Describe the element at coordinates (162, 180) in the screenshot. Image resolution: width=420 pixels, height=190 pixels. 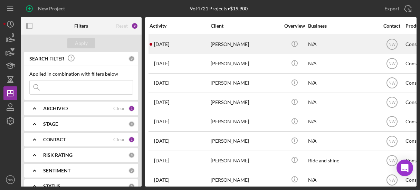
I see `time: 2025-08-04 20:49` at that location.